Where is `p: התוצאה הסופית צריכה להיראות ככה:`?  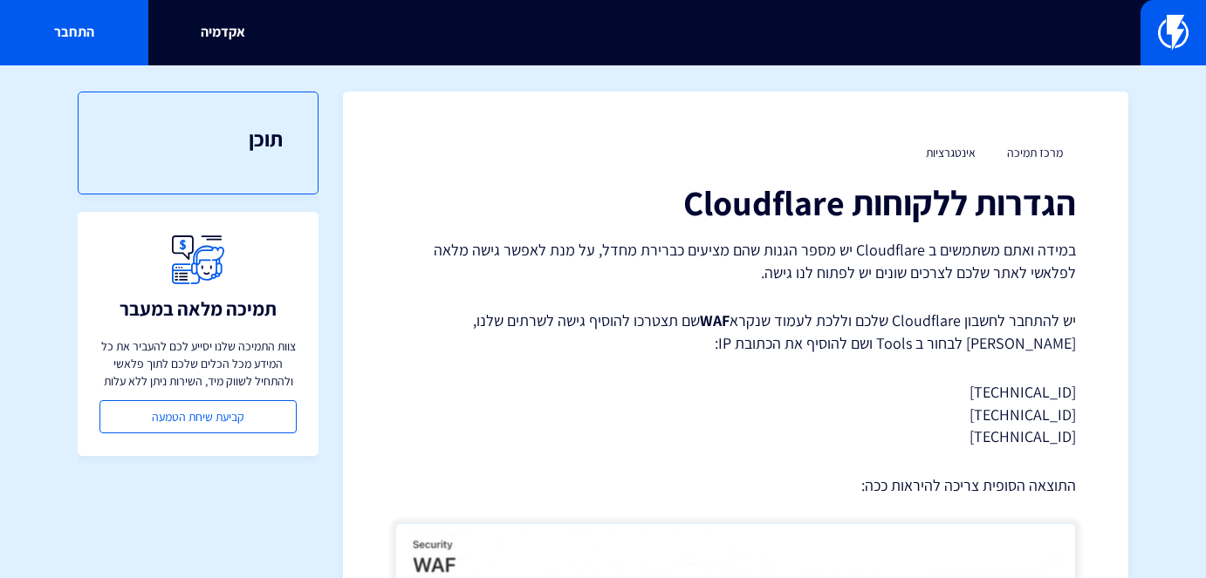 p: התוצאה הסופית צריכה להיראות ככה: is located at coordinates (735, 486).